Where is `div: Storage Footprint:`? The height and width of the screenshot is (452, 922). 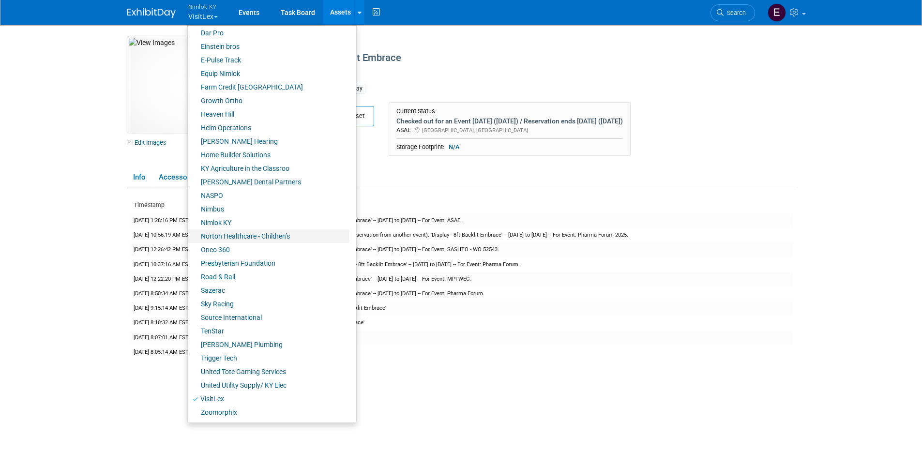 div: Storage Footprint: is located at coordinates (510, 147).